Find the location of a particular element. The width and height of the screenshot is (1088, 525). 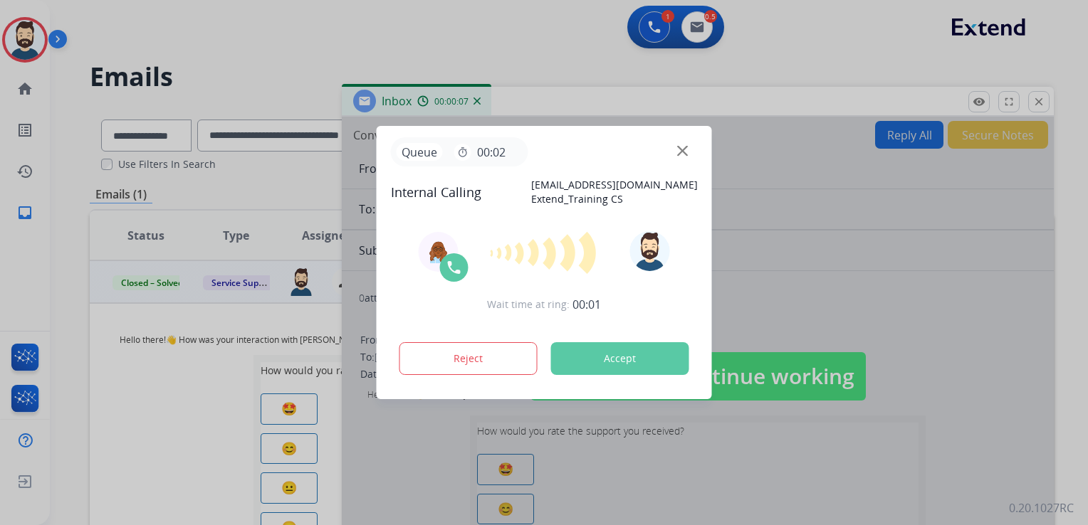

img: avatar is located at coordinates (649, 251).